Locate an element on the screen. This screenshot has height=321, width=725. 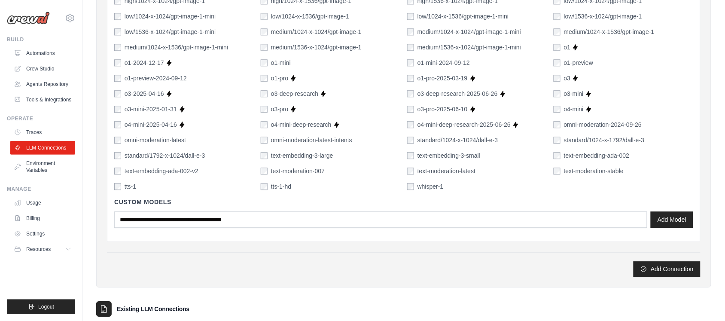
label: tts-1 is located at coordinates (130, 186).